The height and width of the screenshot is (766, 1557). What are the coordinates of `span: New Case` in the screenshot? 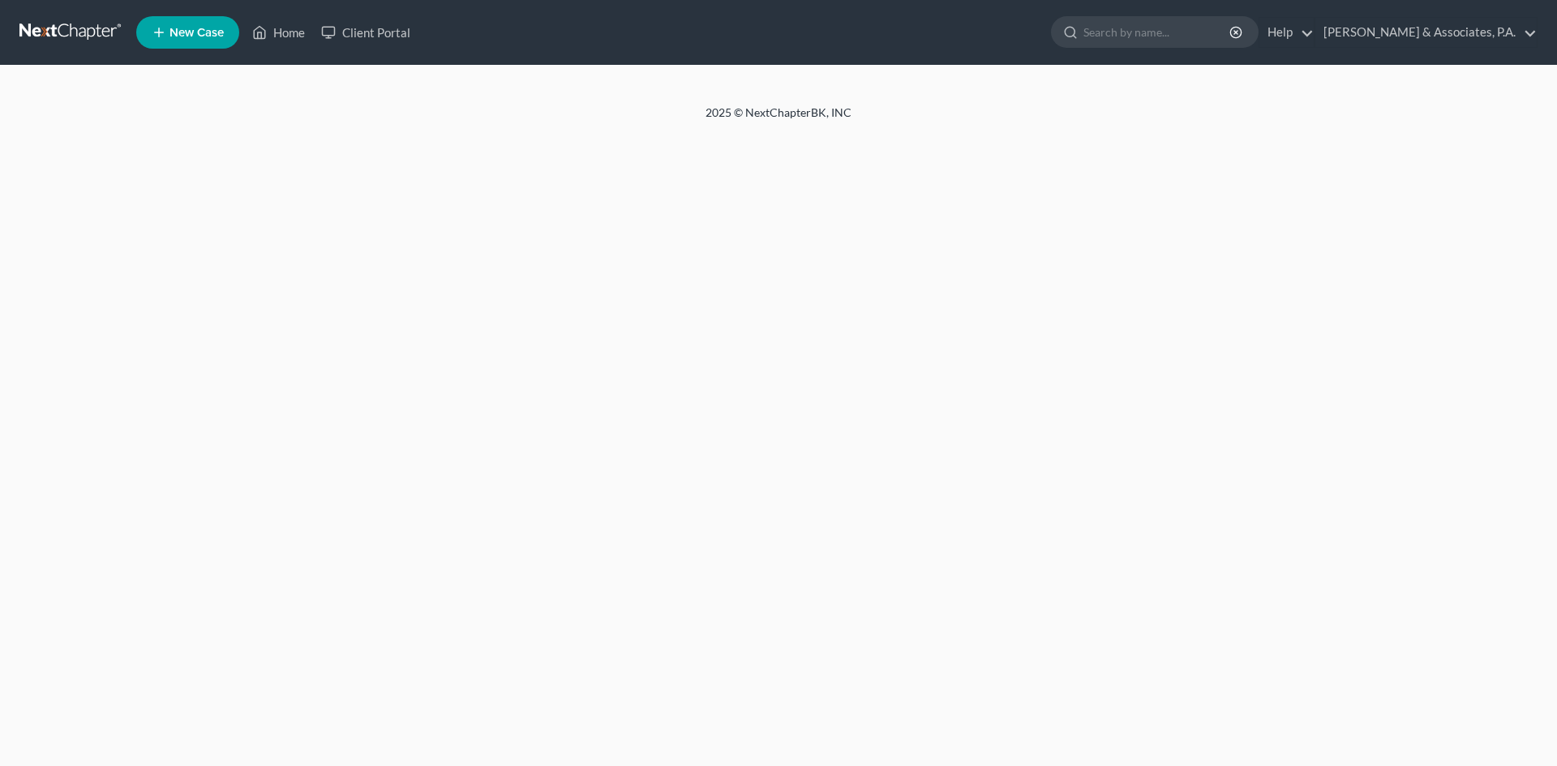 It's located at (196, 32).